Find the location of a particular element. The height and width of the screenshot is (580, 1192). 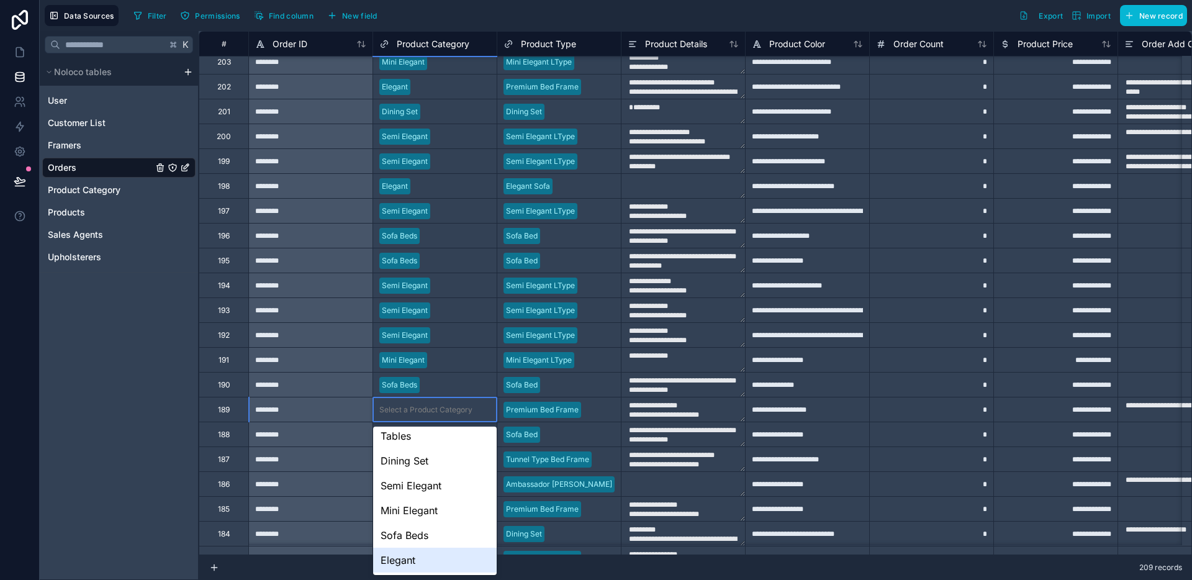

div: 185 is located at coordinates (224, 509).